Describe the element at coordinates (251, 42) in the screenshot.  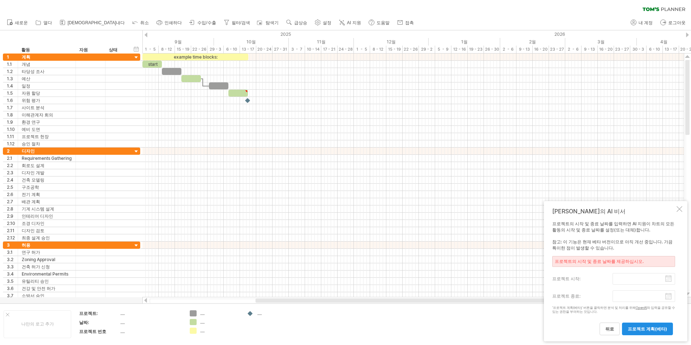
I see `div: October 2025` at that location.